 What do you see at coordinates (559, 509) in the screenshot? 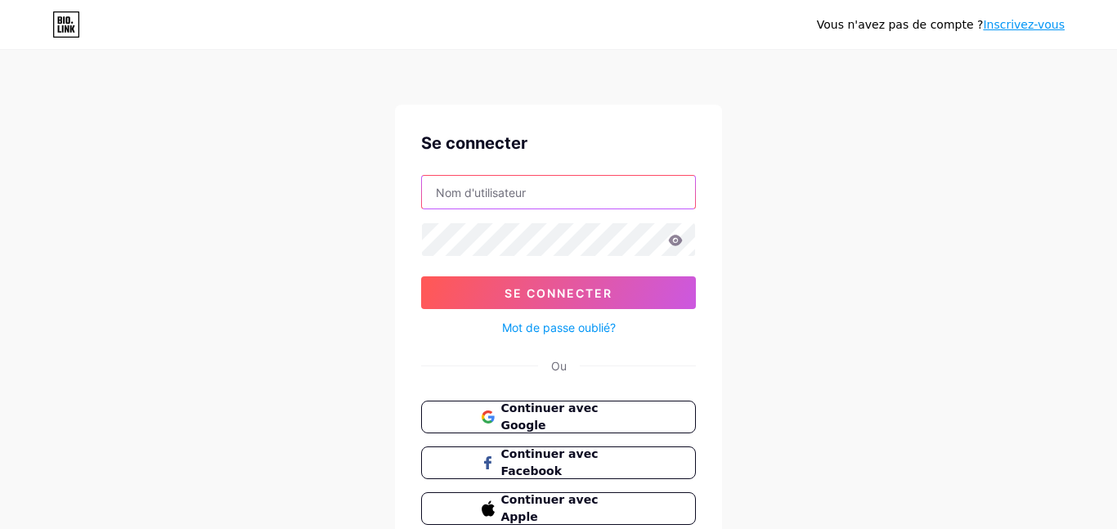
I see `a: Continuer avec Apple` at bounding box center [559, 509].